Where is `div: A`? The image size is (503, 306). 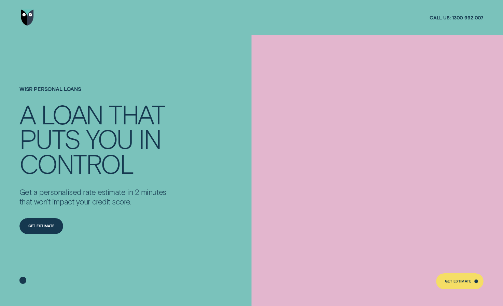
div: A is located at coordinates (27, 114).